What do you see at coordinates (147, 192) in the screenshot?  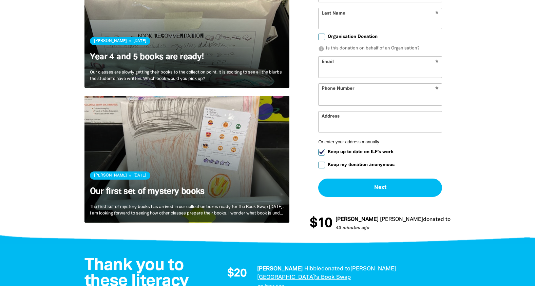 I see `a: Our first set of mystery books` at bounding box center [147, 192].